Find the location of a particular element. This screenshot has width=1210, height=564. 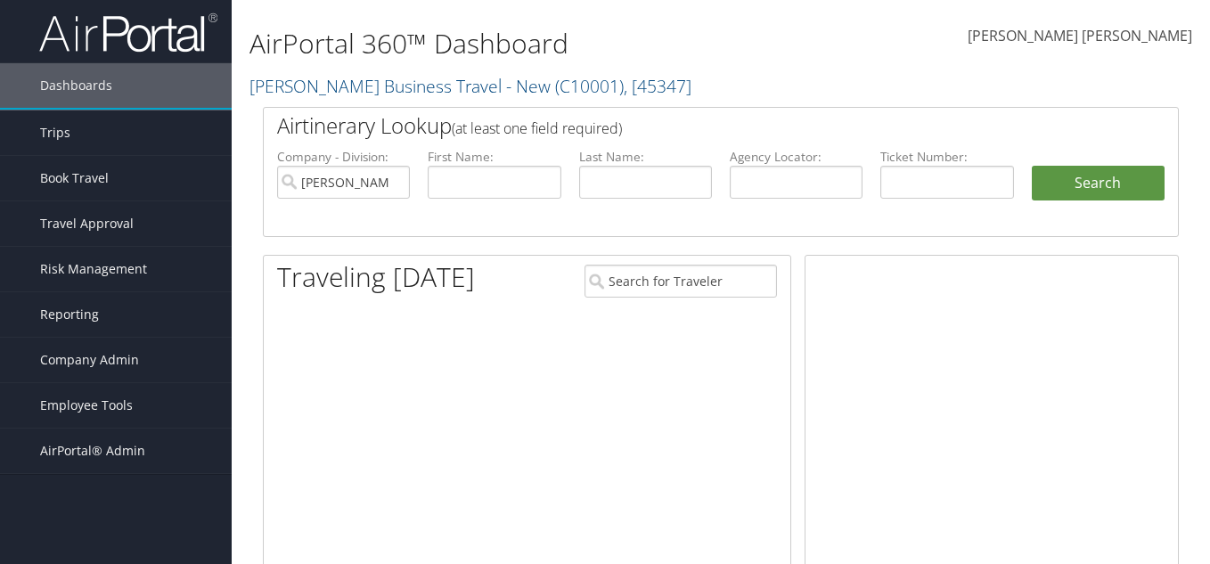

span: AirPortal® Admin is located at coordinates (93, 451).